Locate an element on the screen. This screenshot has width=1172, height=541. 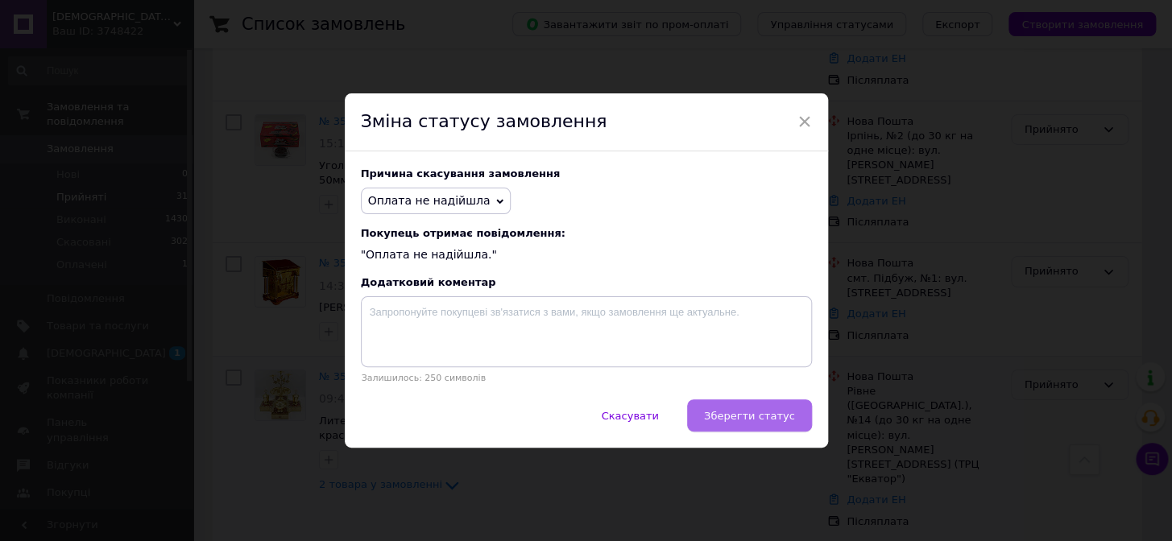
button: Скасувати is located at coordinates (629, 416).